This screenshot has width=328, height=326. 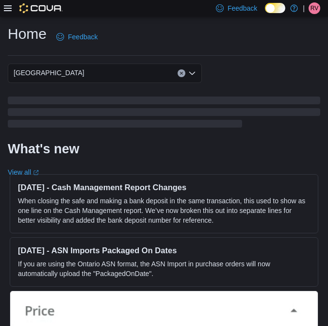 I want to click on h1: Home, so click(x=27, y=34).